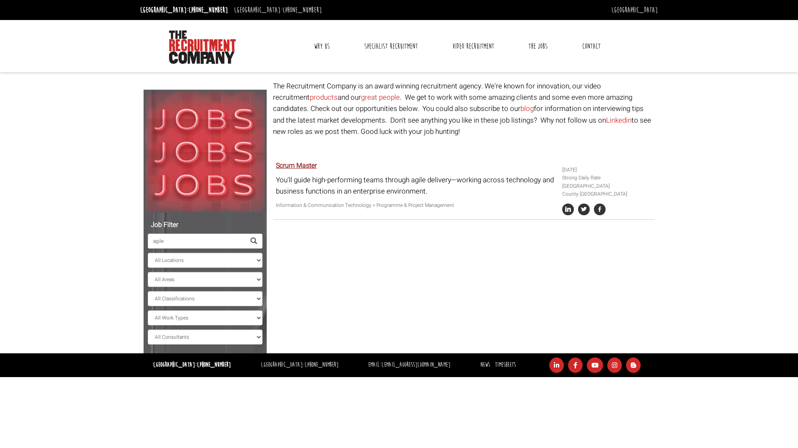 The width and height of the screenshot is (798, 448). Describe the element at coordinates (205, 151) in the screenshot. I see `img: Jobs, Jobs, Jobs` at that location.